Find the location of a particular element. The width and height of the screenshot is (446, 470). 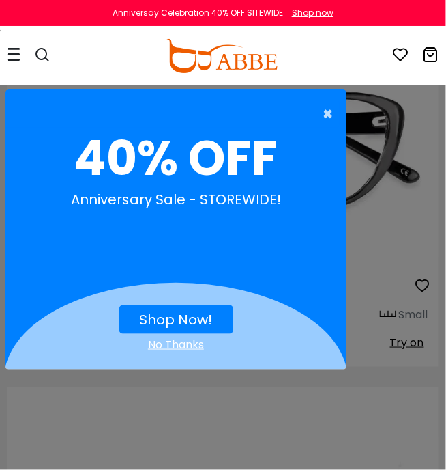

div: 40% OFF is located at coordinates (176, 158).